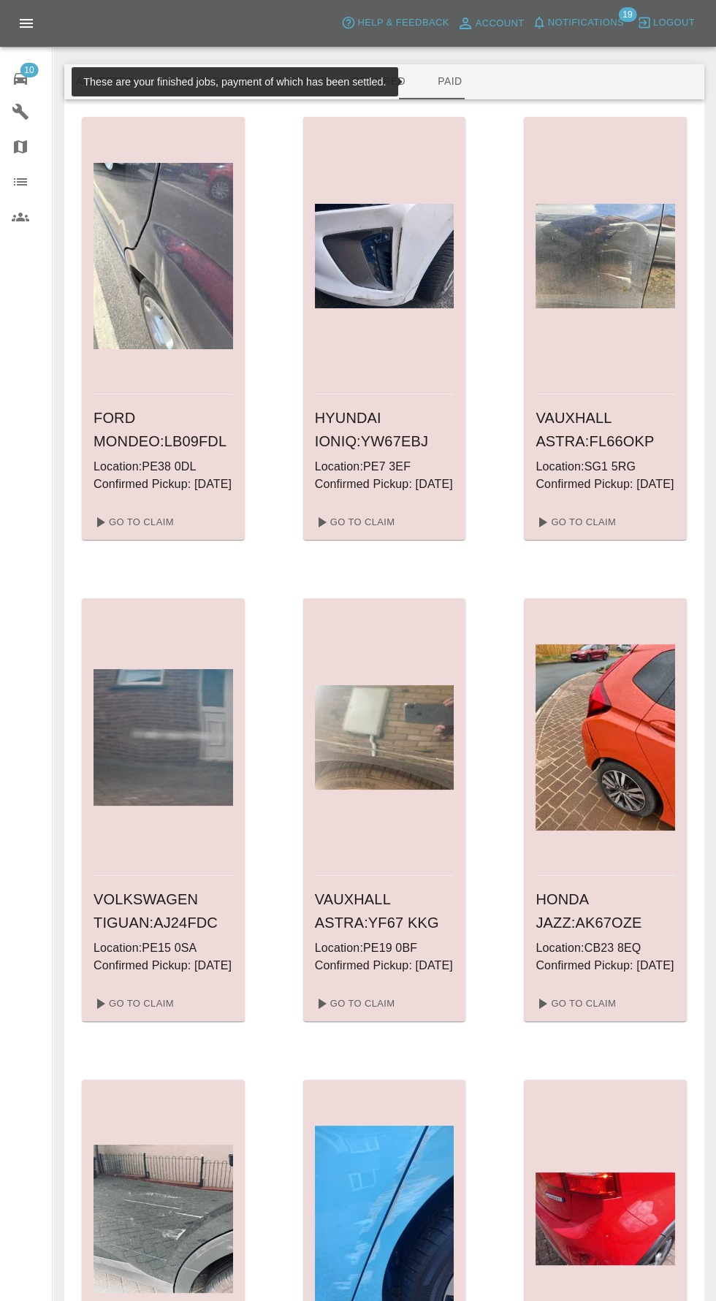  Describe the element at coordinates (384, 911) in the screenshot. I see `h6: VAUXHALL ASTRA : YF67 KKG` at that location.